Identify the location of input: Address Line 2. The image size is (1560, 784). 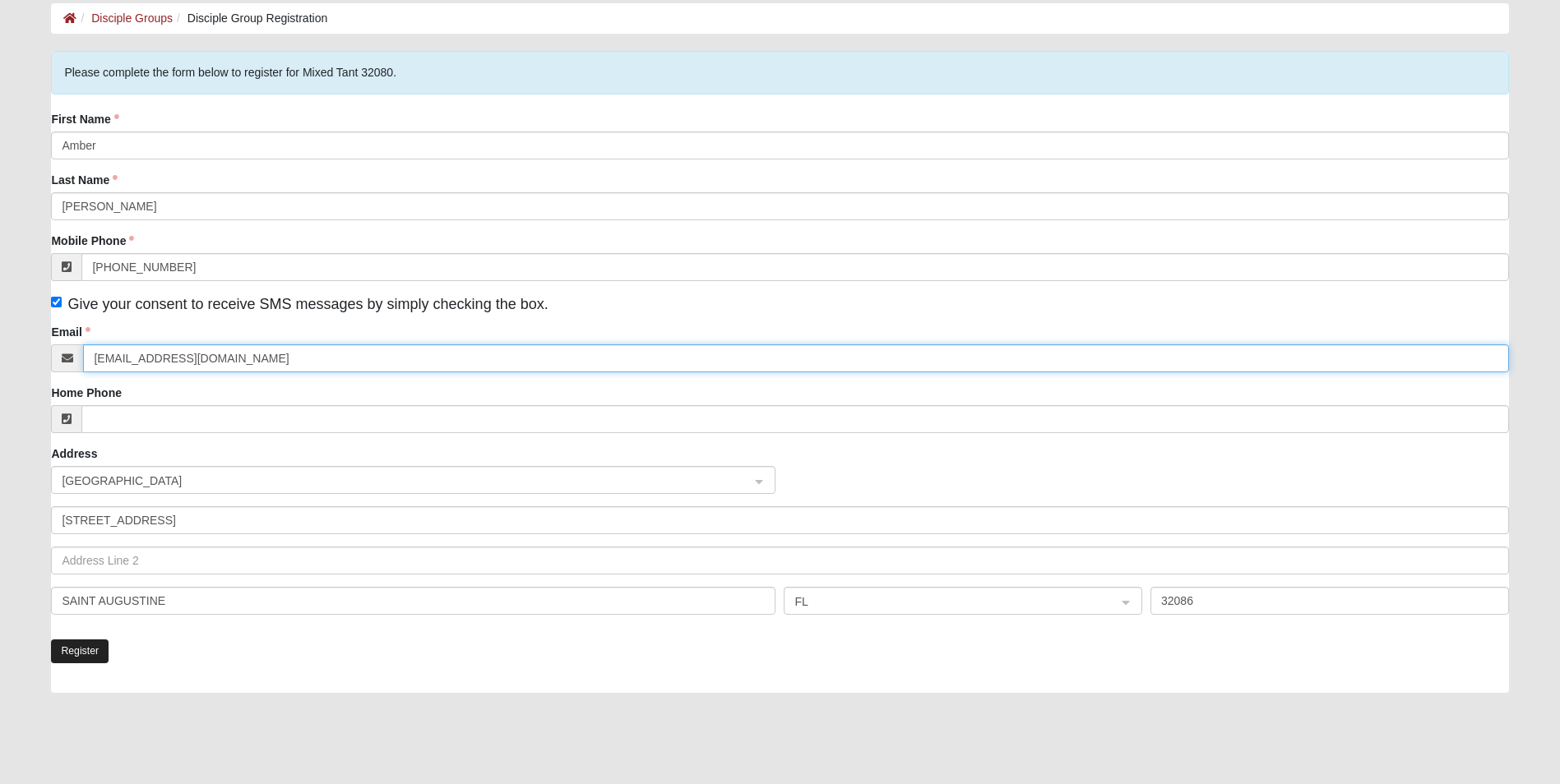
(780, 561).